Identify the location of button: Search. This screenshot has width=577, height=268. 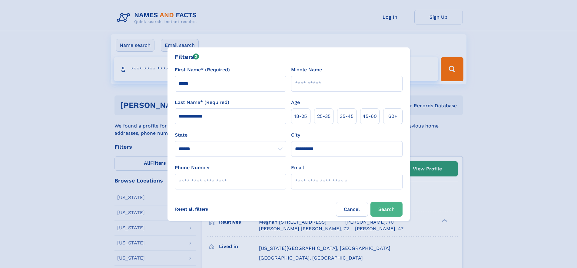
(386, 209).